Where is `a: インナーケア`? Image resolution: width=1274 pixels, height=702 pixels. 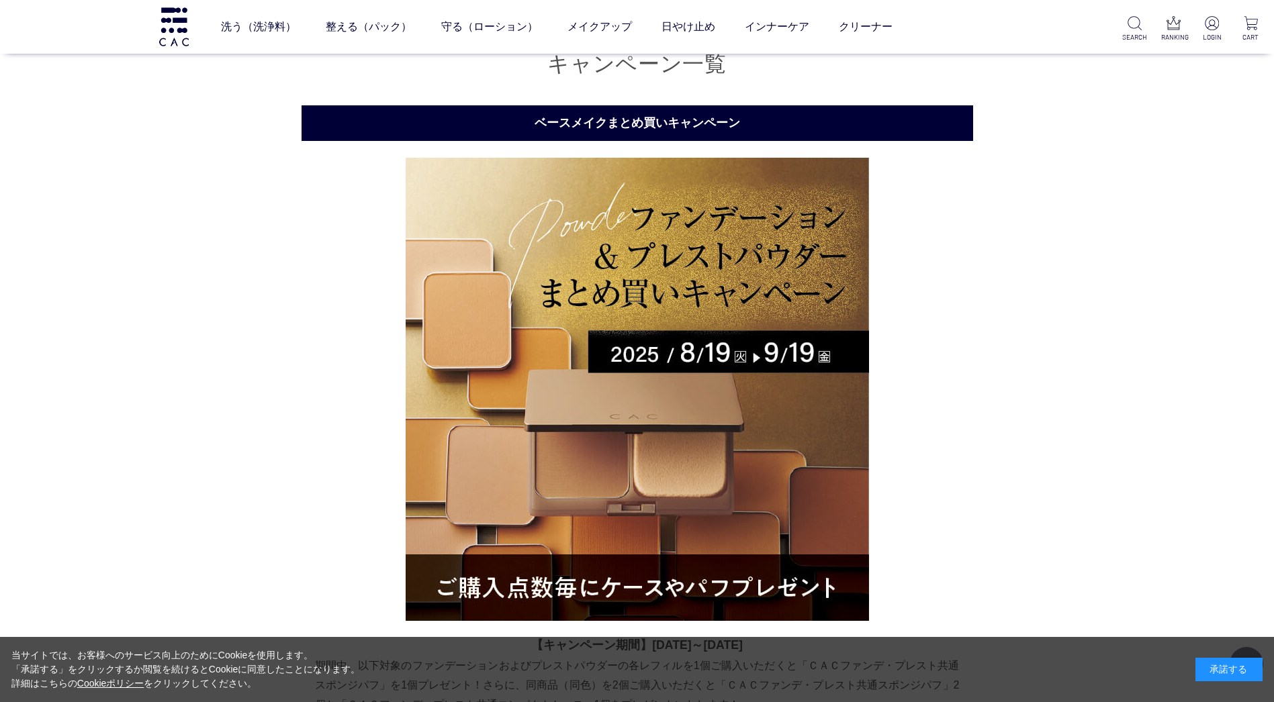
a: インナーケア is located at coordinates (777, 27).